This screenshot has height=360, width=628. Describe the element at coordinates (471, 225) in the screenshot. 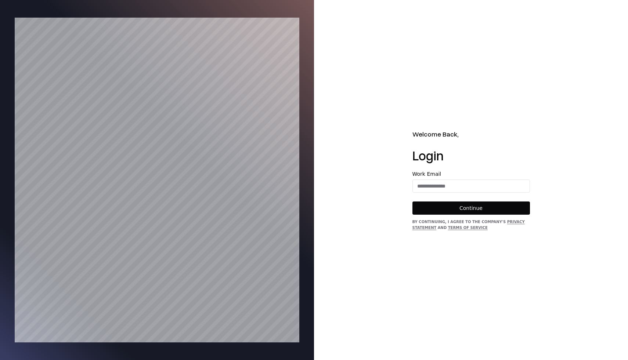

I see `div: By continuing, I agree to the Company's and` at that location.